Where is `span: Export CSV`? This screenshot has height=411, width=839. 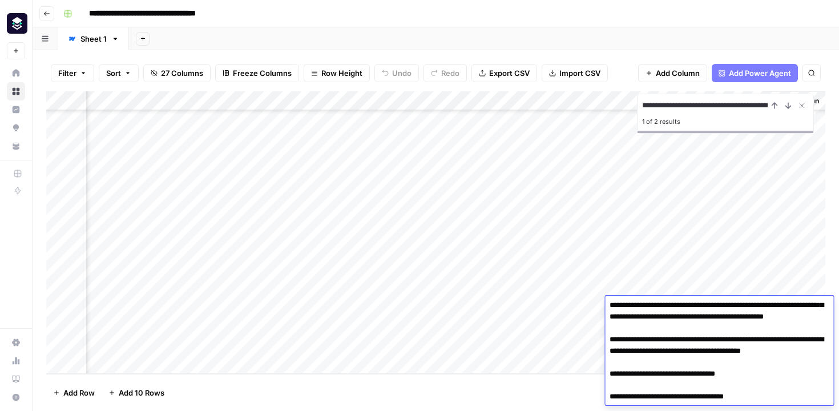
span: Export CSV is located at coordinates (509, 73).